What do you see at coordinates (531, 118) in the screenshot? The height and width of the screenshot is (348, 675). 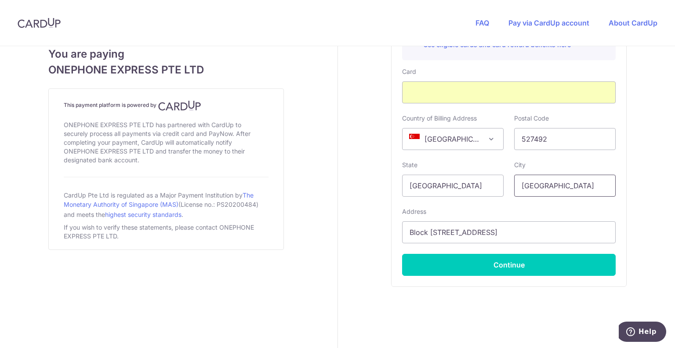 I see `label: Postal Code` at bounding box center [531, 118].